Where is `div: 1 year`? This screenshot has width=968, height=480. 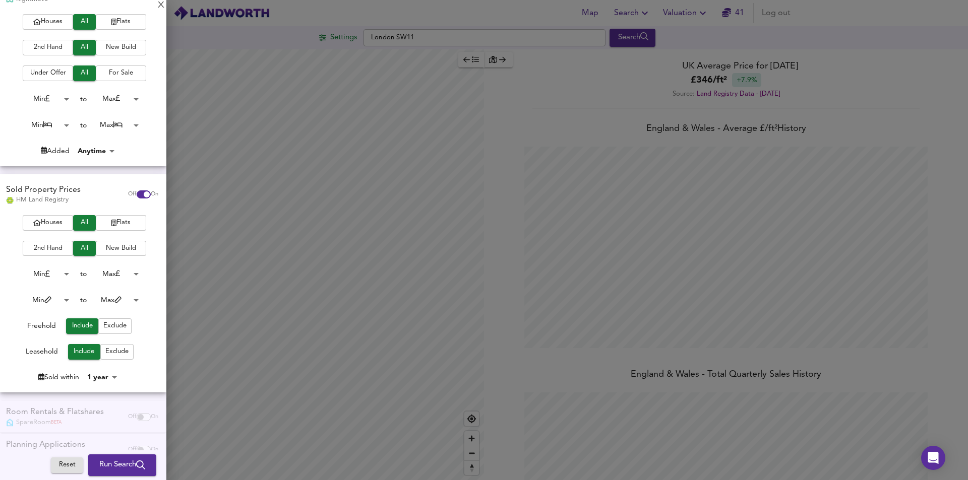
div: 1 year is located at coordinates (102, 378).